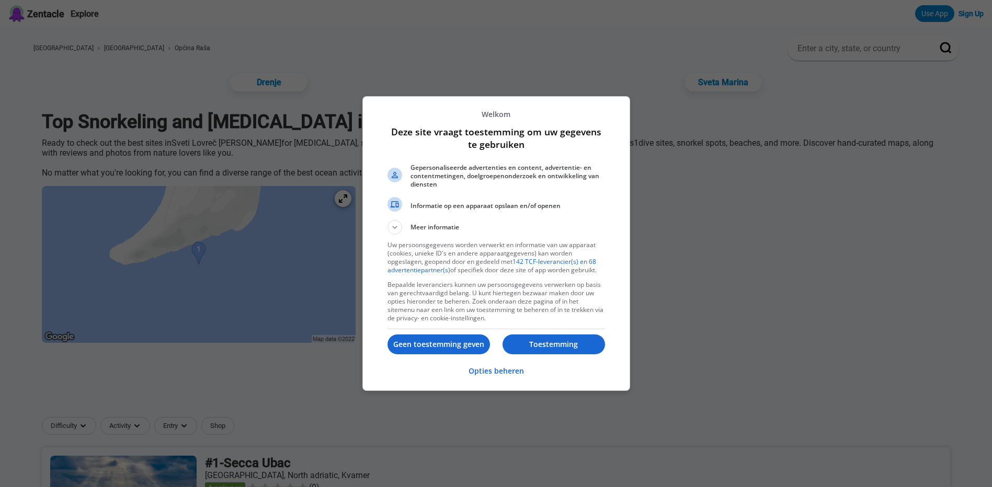 This screenshot has height=487, width=992. Describe the element at coordinates (496, 114) in the screenshot. I see `p: Welkom` at that location.